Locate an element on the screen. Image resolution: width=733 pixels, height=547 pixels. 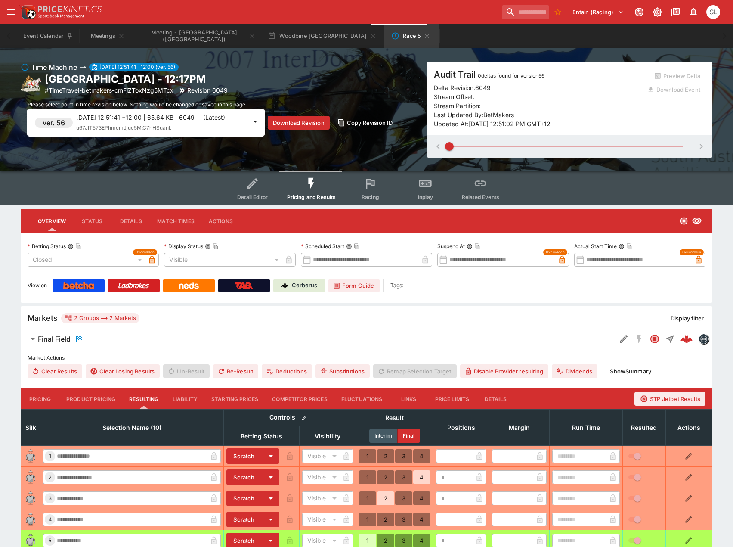
div: Event type filters is located at coordinates (367, 188).